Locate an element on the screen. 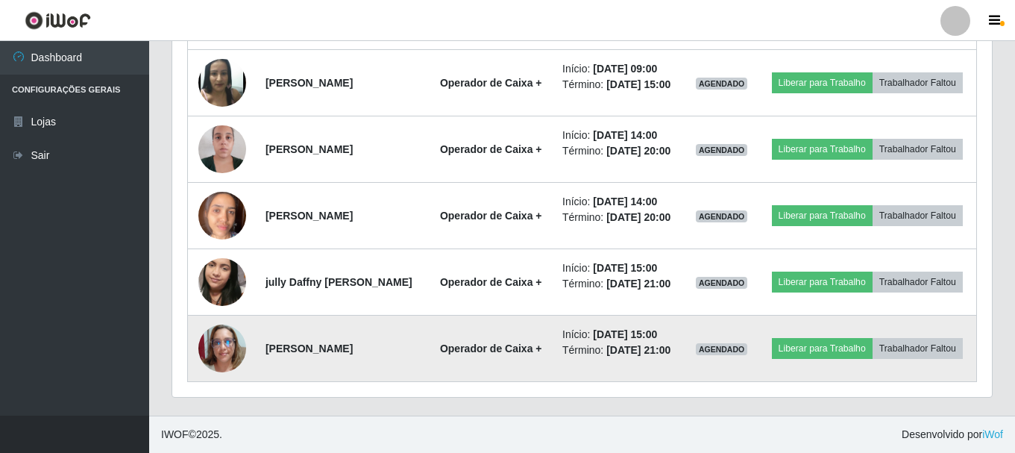  span: © 2025 . is located at coordinates (192, 434).